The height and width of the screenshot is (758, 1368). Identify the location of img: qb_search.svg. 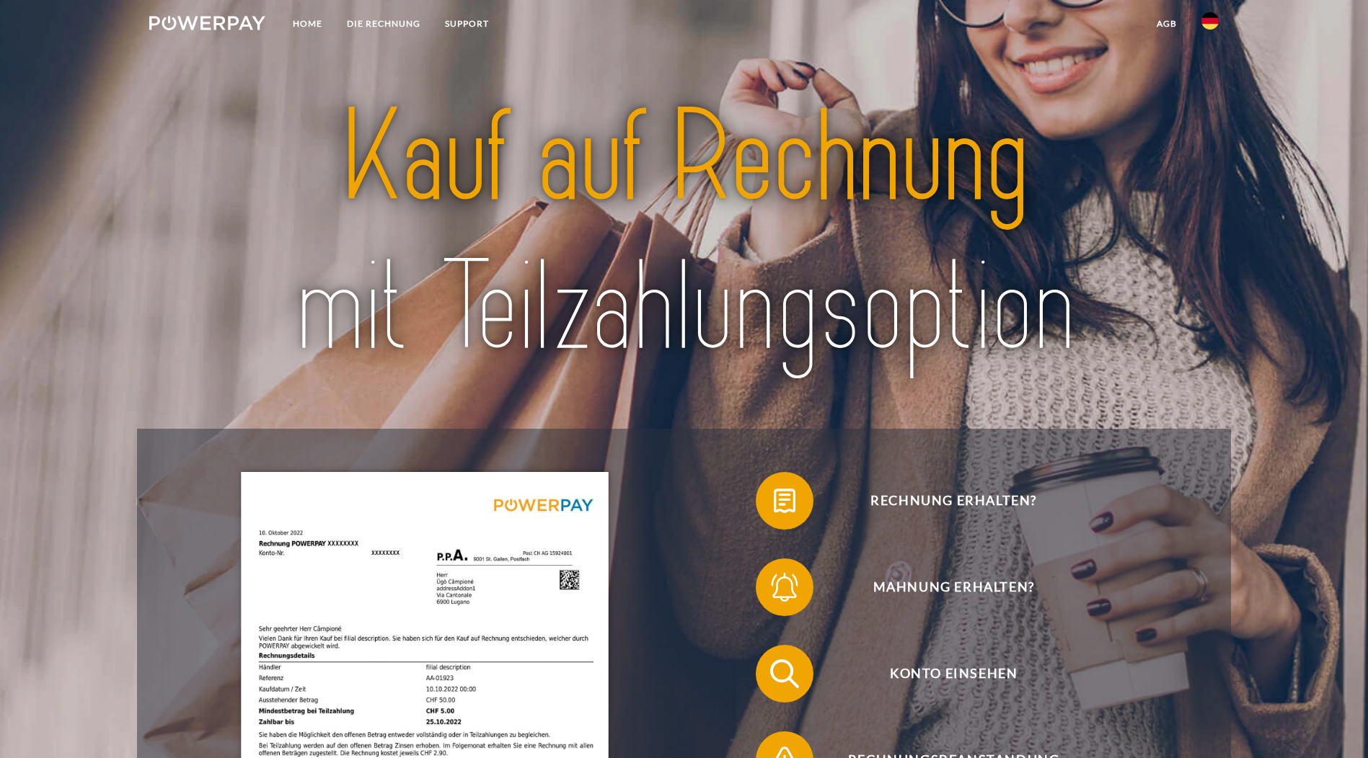
(784, 674).